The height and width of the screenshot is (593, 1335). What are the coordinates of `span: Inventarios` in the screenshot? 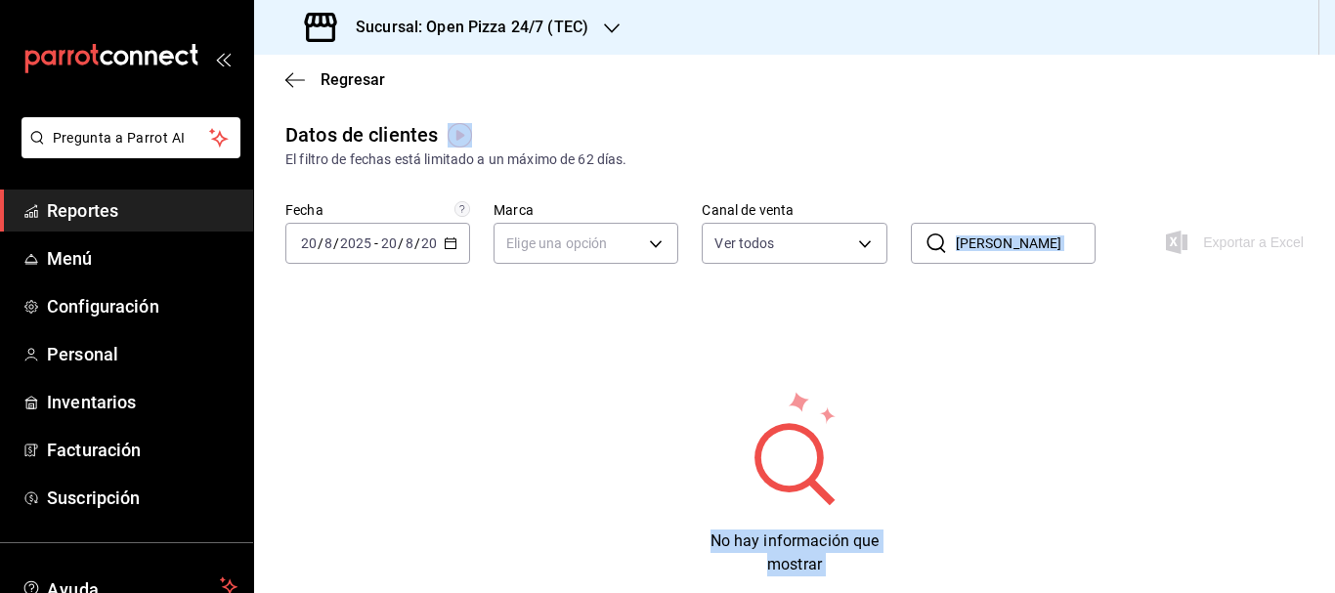 It's located at (142, 402).